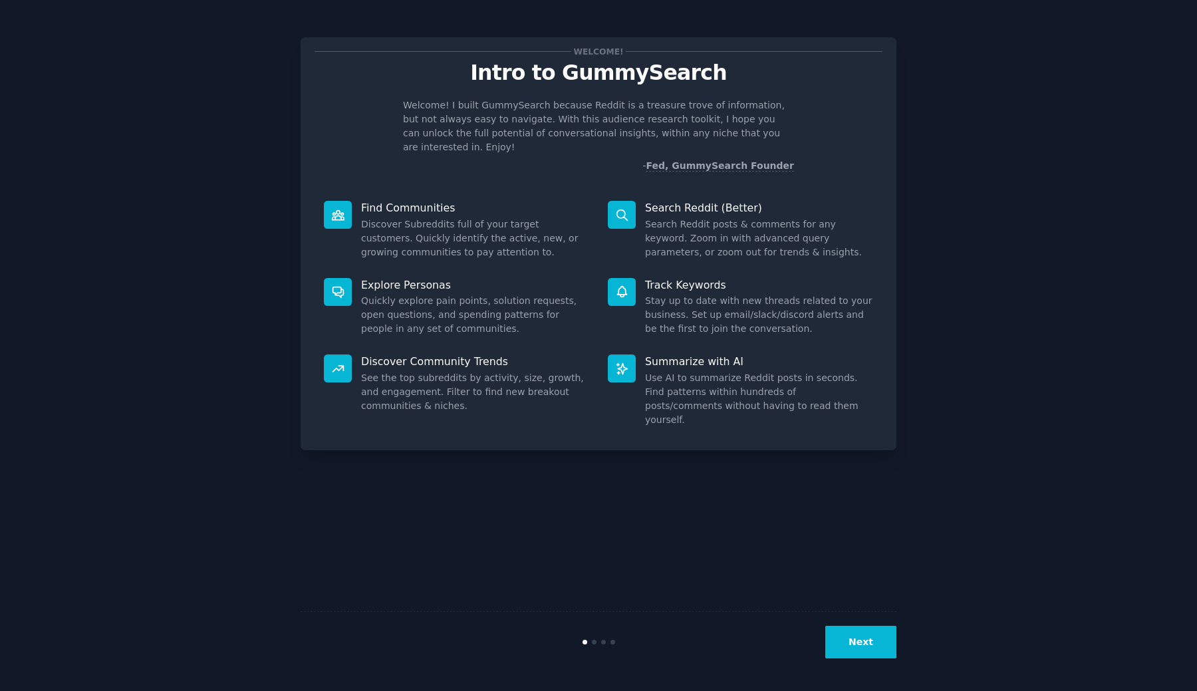 The image size is (1197, 691). Describe the element at coordinates (475, 314) in the screenshot. I see `dd: Quickly explore pain points, solution requests, open questions, and spending patterns for people ...` at that location.